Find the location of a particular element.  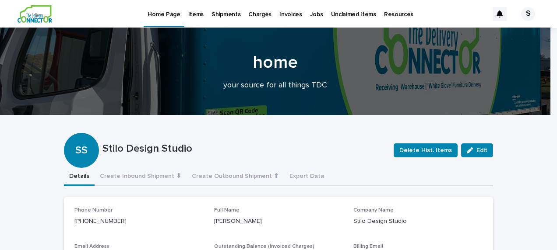

p: your source for all things TDC is located at coordinates (275, 86).